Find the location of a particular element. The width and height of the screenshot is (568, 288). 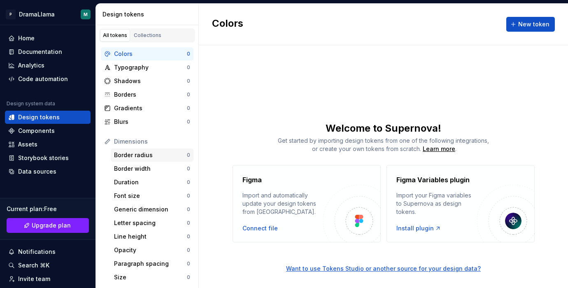

a: Opacity0 is located at coordinates (152, 250).